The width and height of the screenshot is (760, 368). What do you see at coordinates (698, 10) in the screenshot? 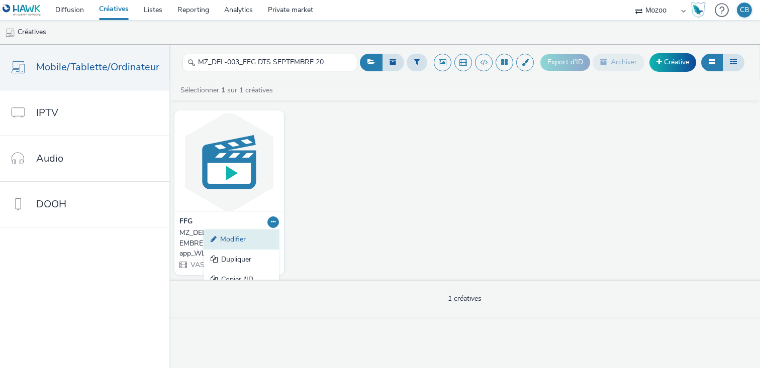
I see `div: Hawk Academy` at bounding box center [698, 10].